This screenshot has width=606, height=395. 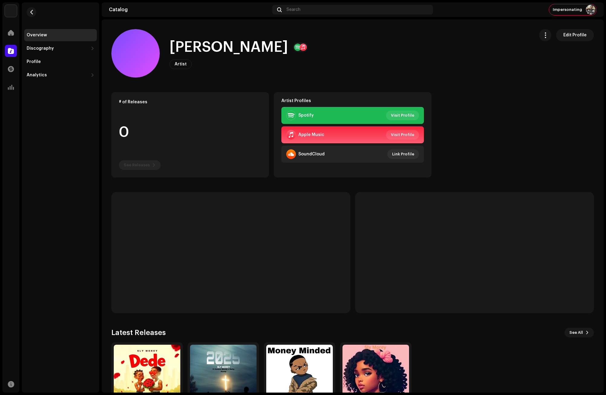 I want to click on div: SoundCloud, so click(x=311, y=154).